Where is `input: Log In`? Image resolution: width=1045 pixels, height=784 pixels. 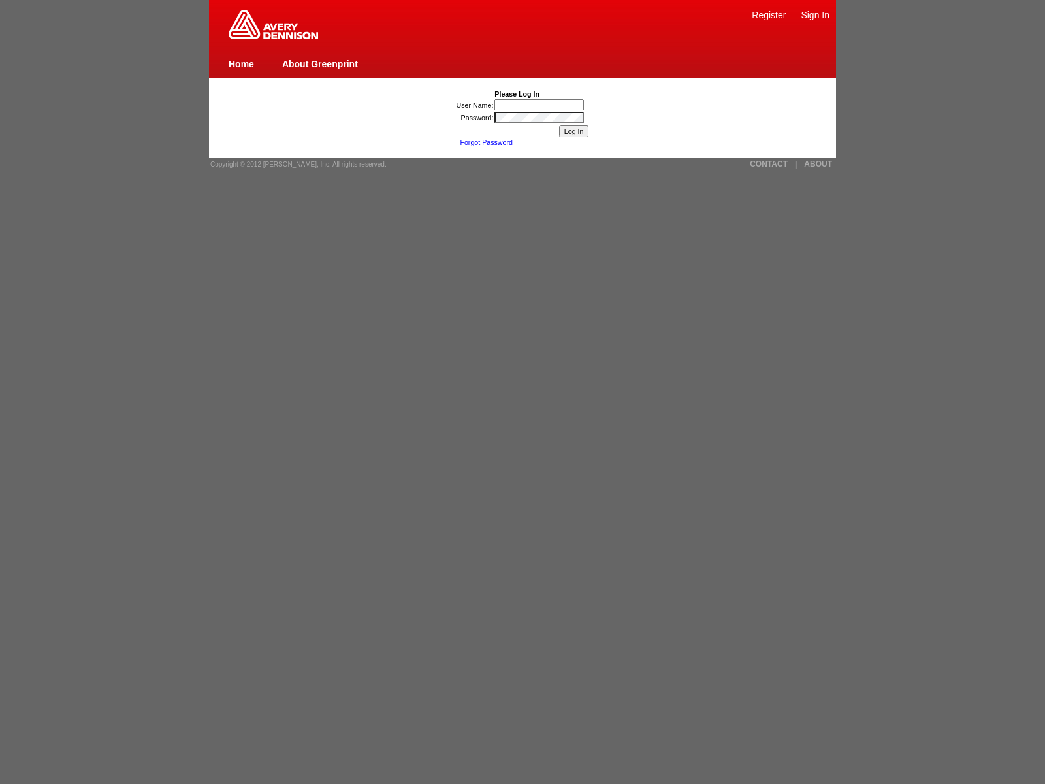 input: Log In is located at coordinates (574, 131).